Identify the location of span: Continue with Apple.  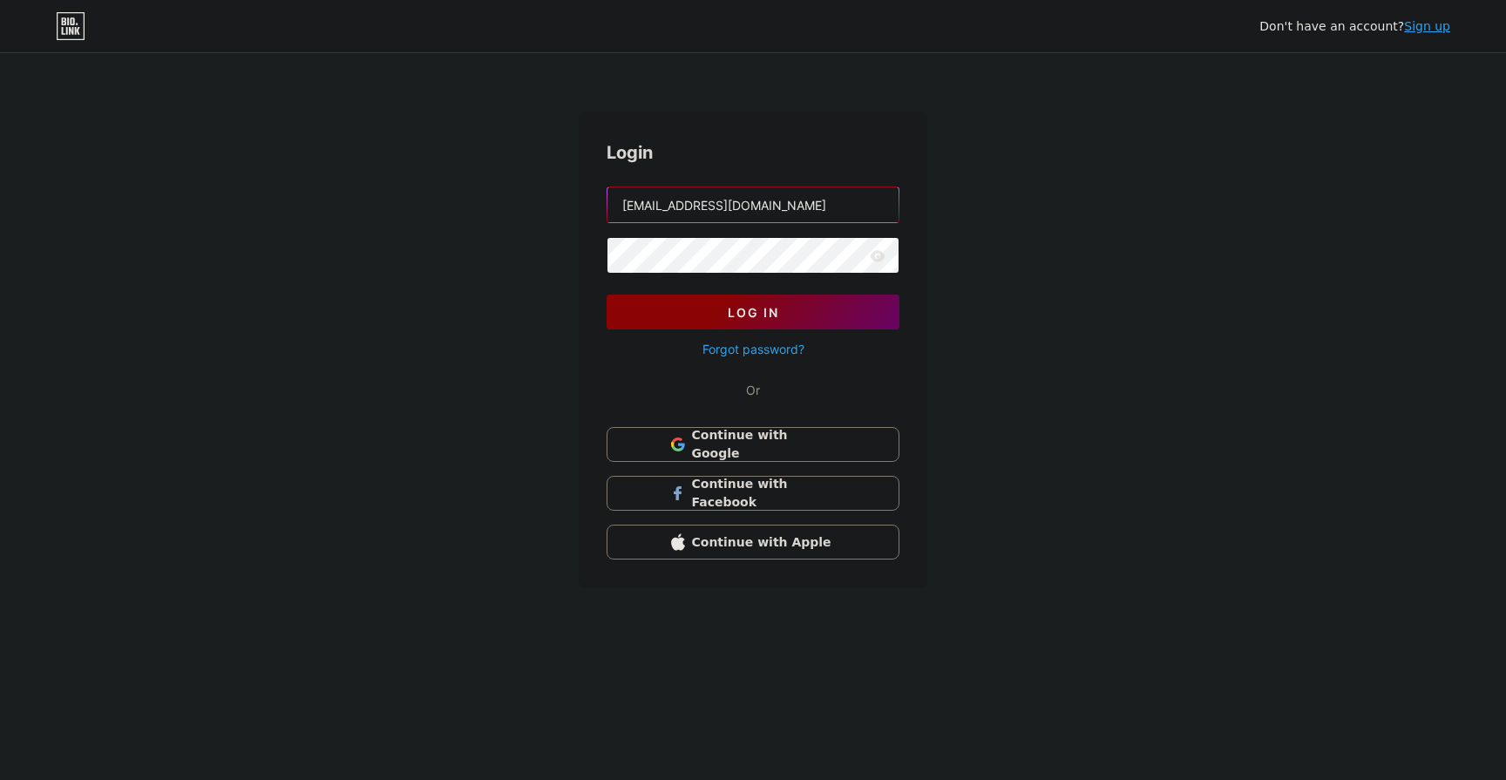
(763, 542).